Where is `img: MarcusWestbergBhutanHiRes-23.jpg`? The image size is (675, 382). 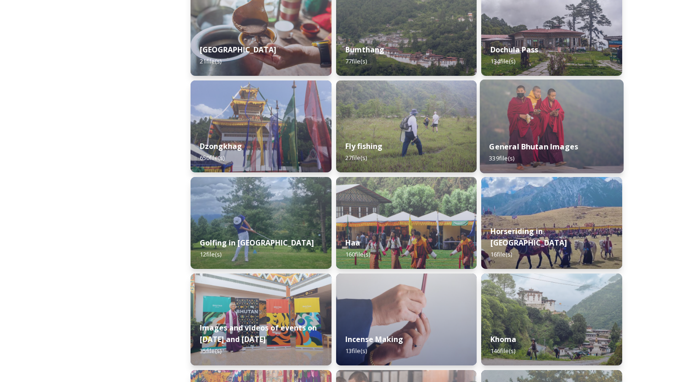
img: MarcusWestbergBhutanHiRes-23.jpg is located at coordinates (552, 126).